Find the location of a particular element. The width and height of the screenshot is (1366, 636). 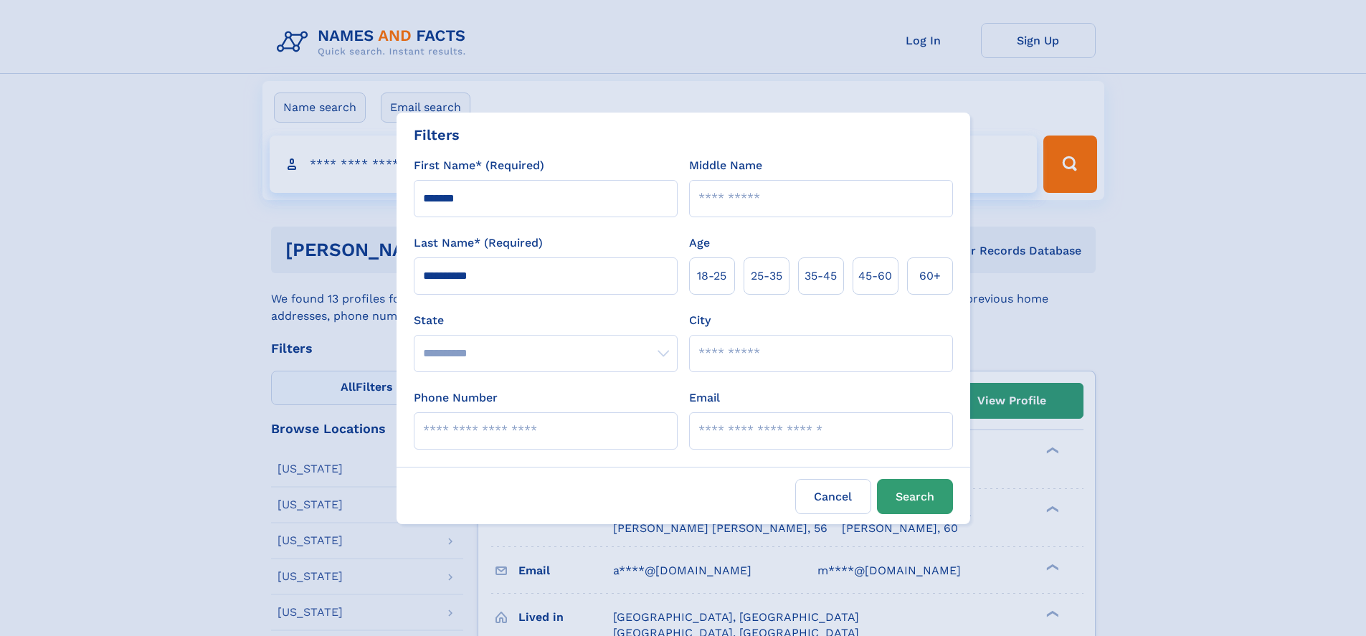

span: 45‑60 is located at coordinates (875, 276).